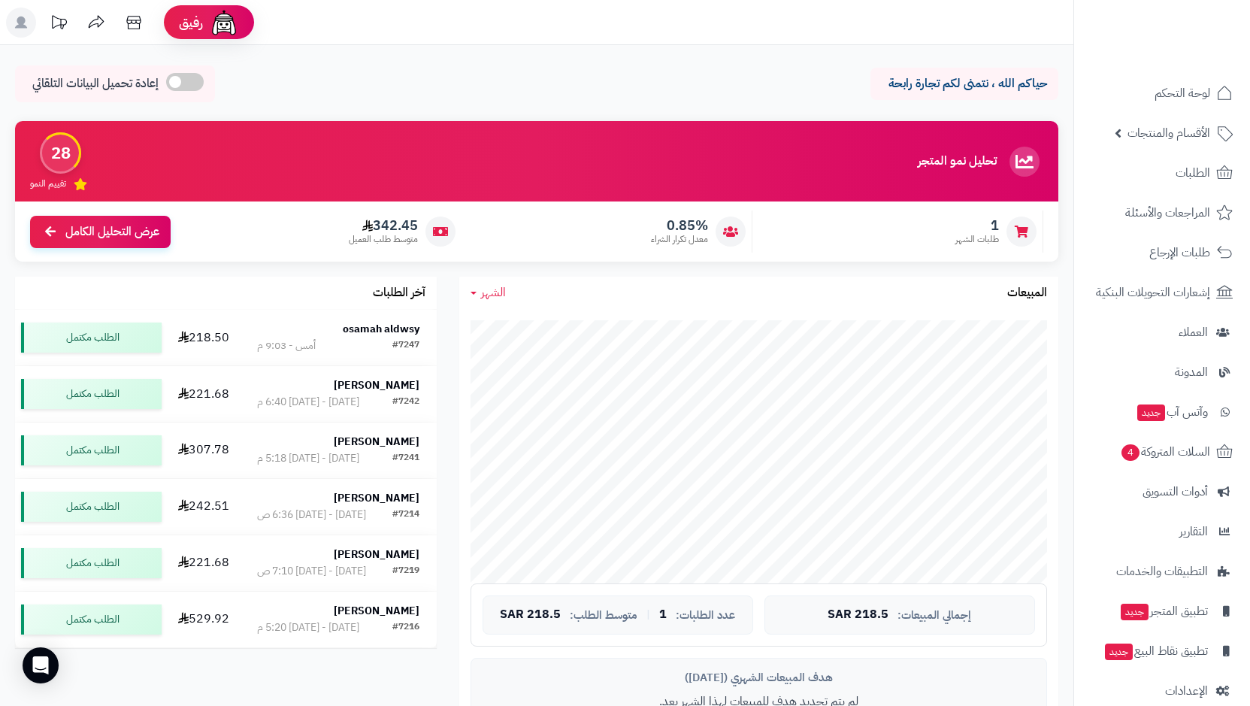  Describe the element at coordinates (705, 615) in the screenshot. I see `span: عدد الطلبات:` at that location.